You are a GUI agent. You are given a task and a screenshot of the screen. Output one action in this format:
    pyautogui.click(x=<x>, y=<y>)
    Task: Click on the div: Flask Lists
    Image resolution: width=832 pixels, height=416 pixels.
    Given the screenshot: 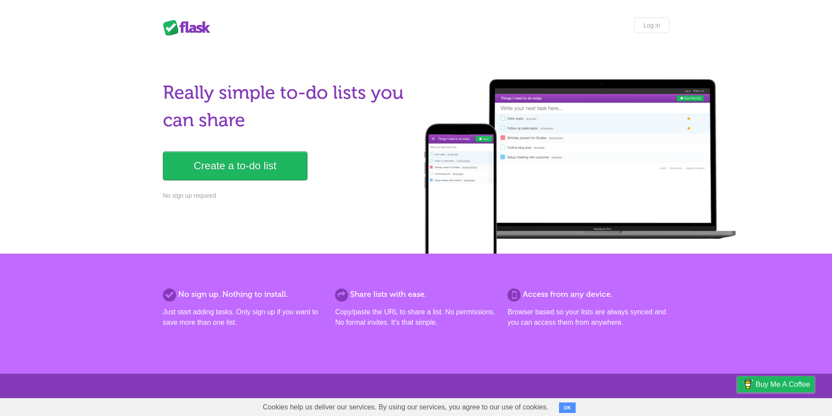 What is the action you would take?
    pyautogui.click(x=189, y=28)
    